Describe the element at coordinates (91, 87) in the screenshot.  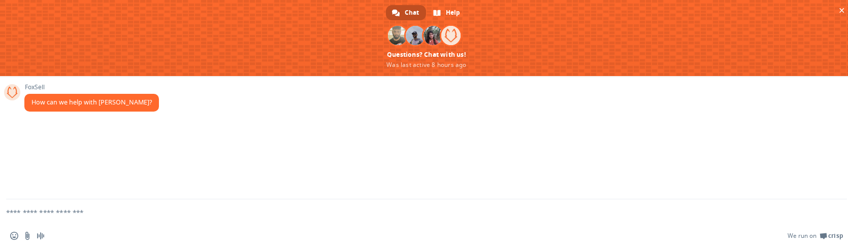
I see `span: FoxSell` at that location.